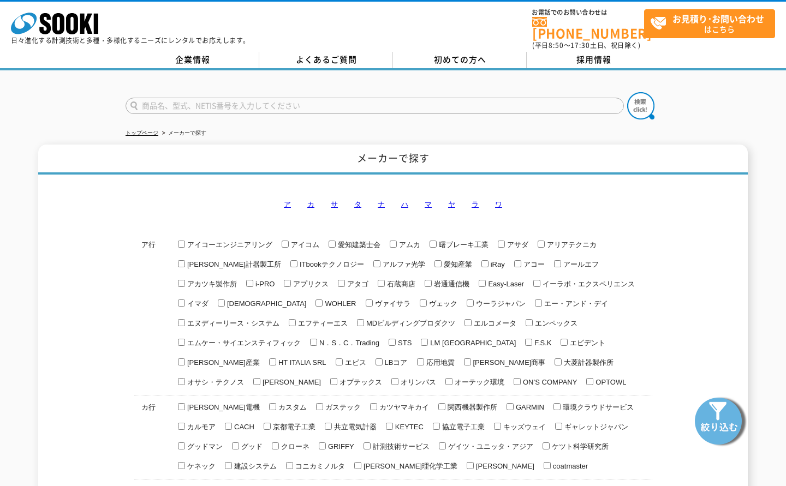 The width and height of the screenshot is (786, 486). What do you see at coordinates (570, 245) in the screenshot?
I see `span: アリアテクニカ` at bounding box center [570, 245].